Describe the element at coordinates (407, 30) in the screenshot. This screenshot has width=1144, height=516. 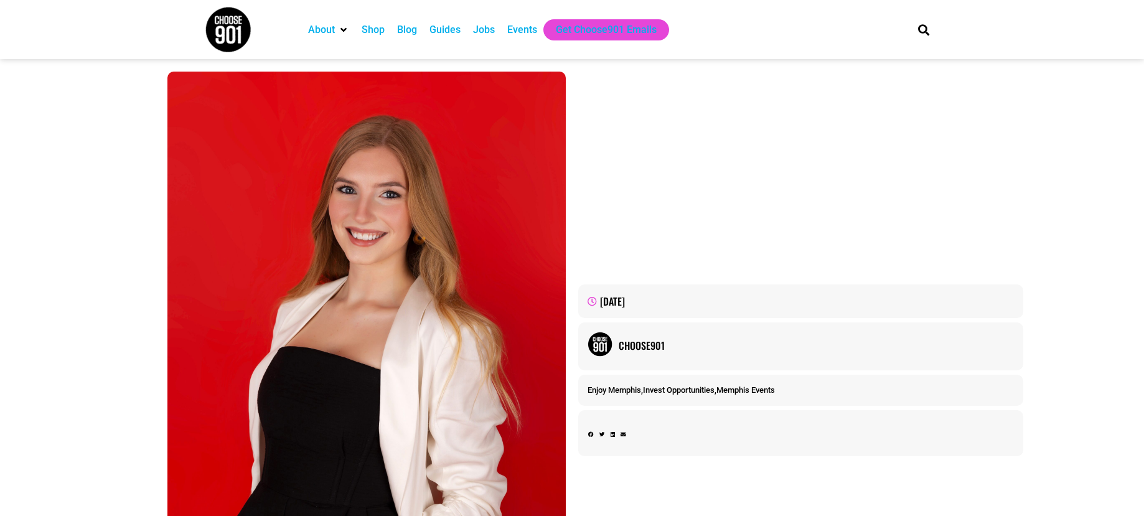
I see `a: Blog` at that location.